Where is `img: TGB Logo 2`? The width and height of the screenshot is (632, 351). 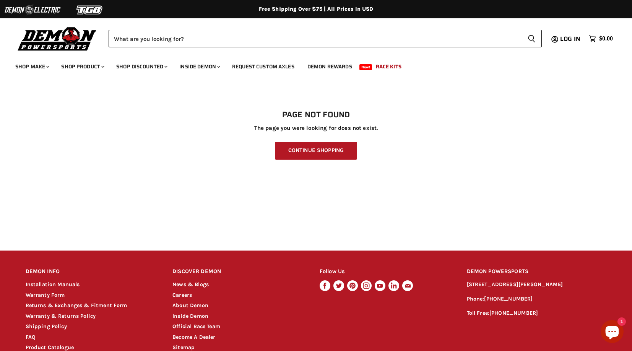
img: TGB Logo 2 is located at coordinates (90, 10).